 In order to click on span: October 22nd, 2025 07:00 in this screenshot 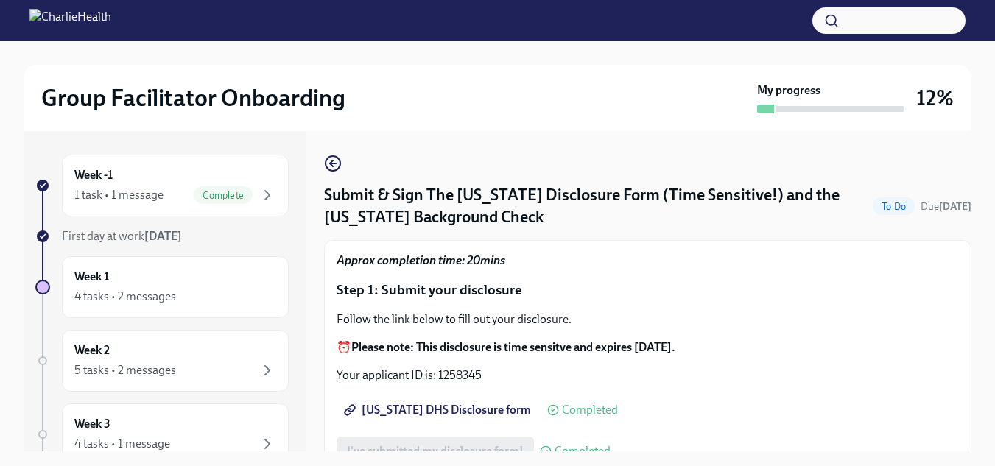, I will do `click(945, 206)`.